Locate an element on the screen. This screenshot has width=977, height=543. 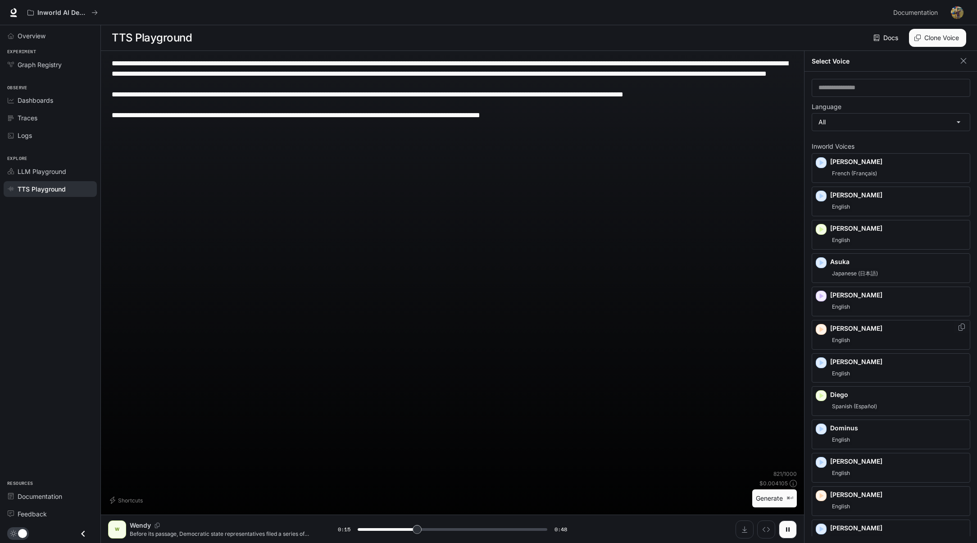
span: Logs is located at coordinates (25, 135).